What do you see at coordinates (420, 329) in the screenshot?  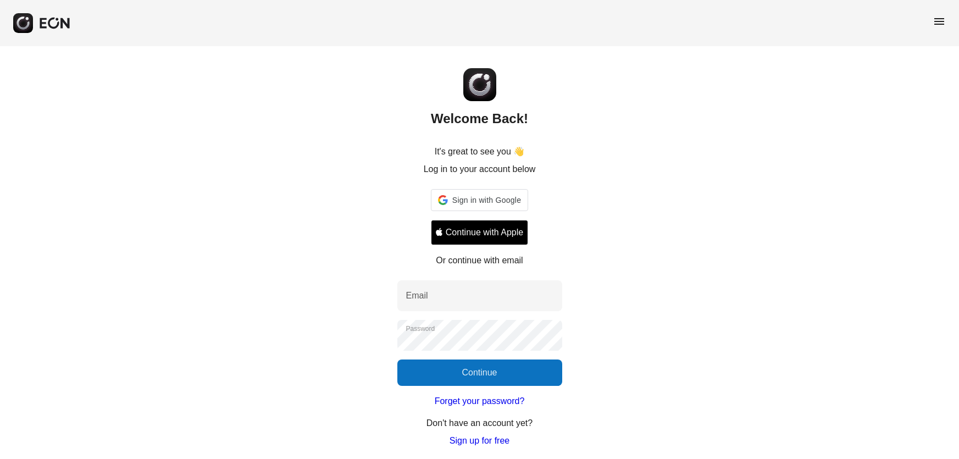 I see `label: Password` at bounding box center [420, 329].